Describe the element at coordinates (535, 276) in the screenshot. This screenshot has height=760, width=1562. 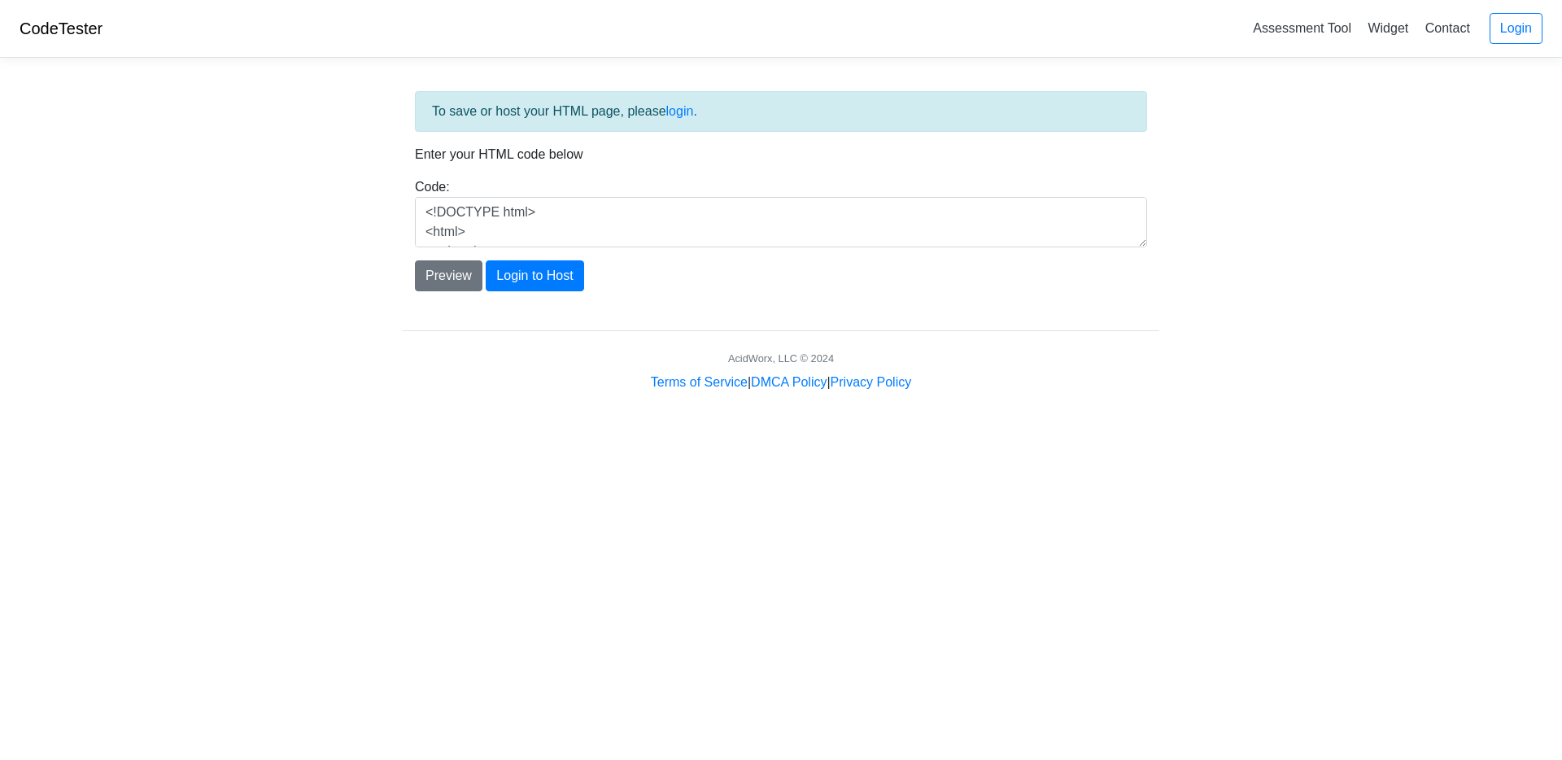
I see `button: Login to Host` at that location.